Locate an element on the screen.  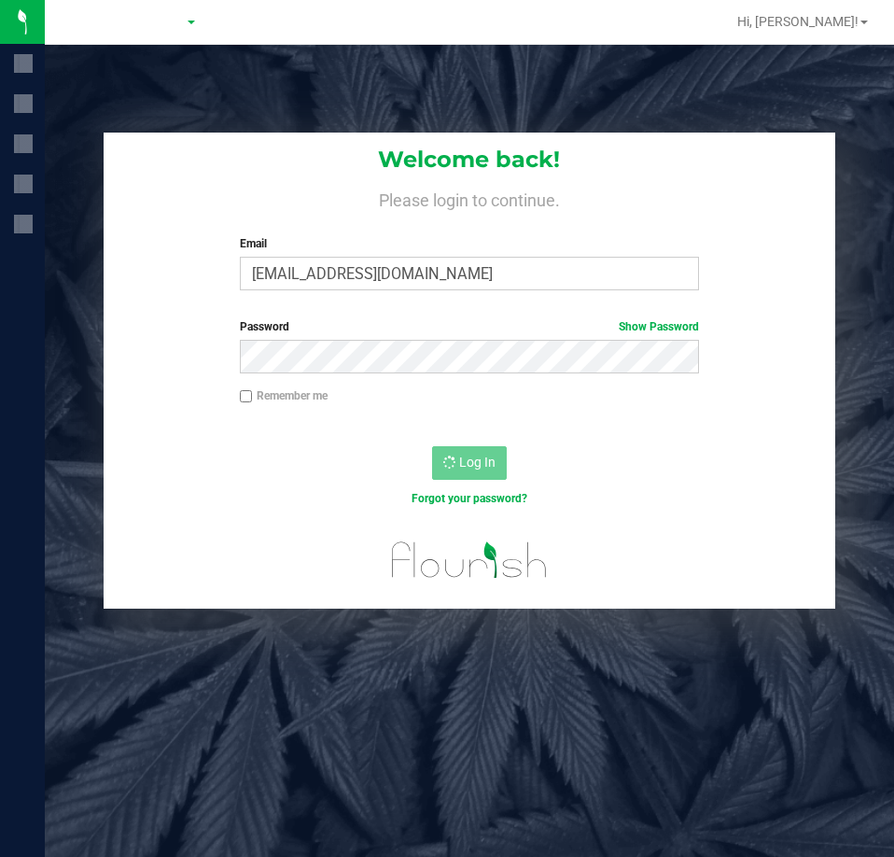
label: Email is located at coordinates (469, 244).